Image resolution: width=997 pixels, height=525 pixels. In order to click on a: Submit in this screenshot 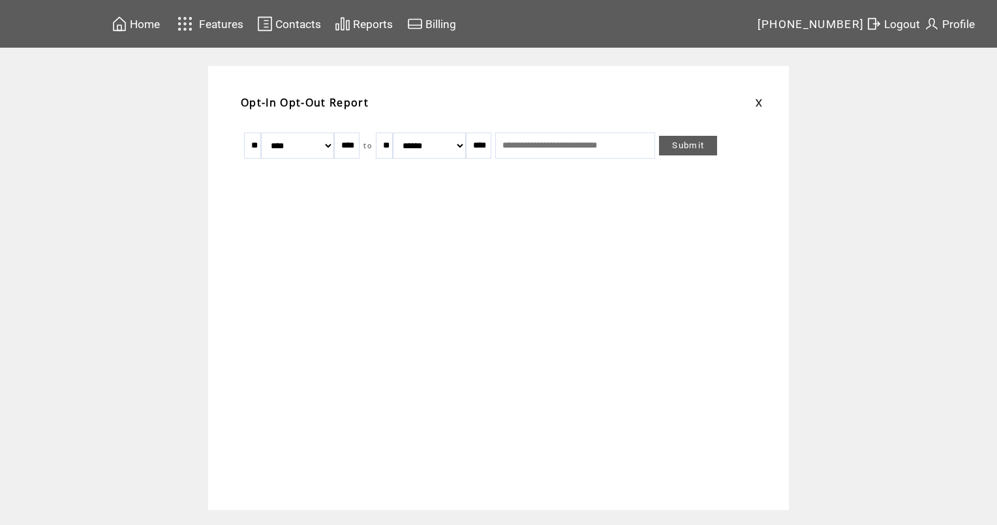, I will do `click(688, 146)`.